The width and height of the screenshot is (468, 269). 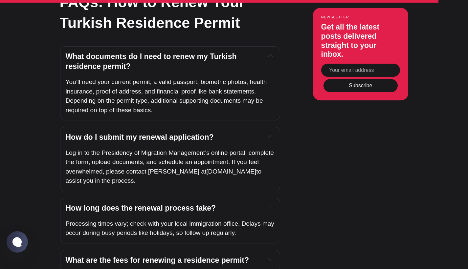 I want to click on span: How do I submit my renewal application?, so click(x=140, y=137).